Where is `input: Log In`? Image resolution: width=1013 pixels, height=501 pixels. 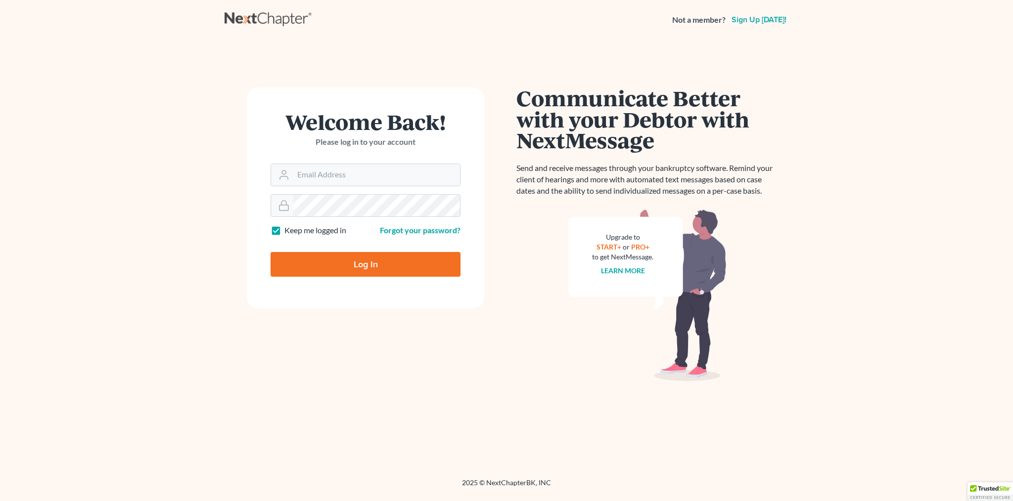 input: Log In is located at coordinates (365, 265).